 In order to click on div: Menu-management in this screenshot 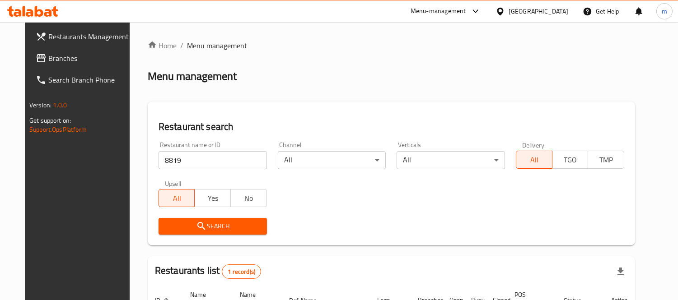, I will do `click(438, 11)`.